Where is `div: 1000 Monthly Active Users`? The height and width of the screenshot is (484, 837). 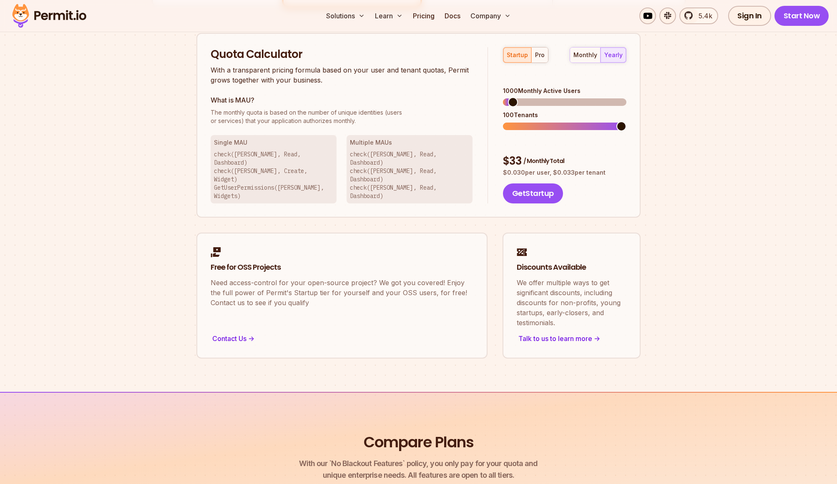
div: 1000 Monthly Active Users is located at coordinates (565, 91).